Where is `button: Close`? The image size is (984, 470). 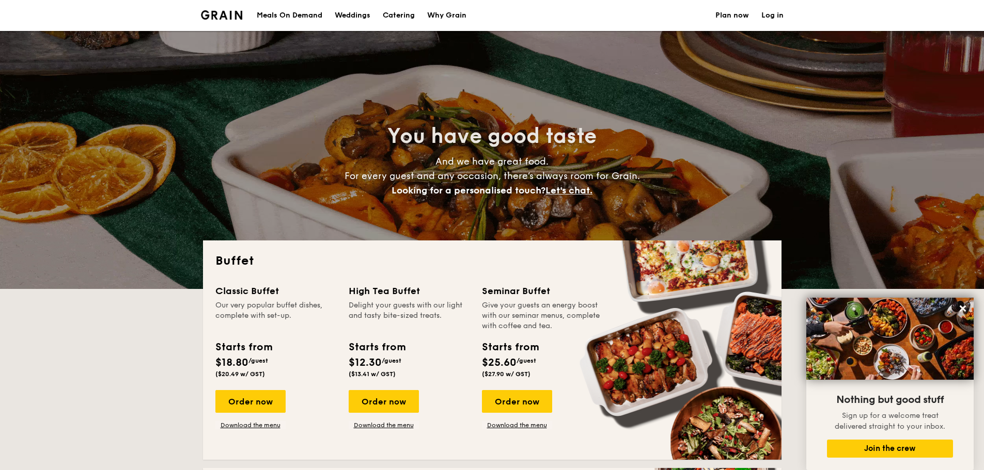
button: Close is located at coordinates (963, 309).